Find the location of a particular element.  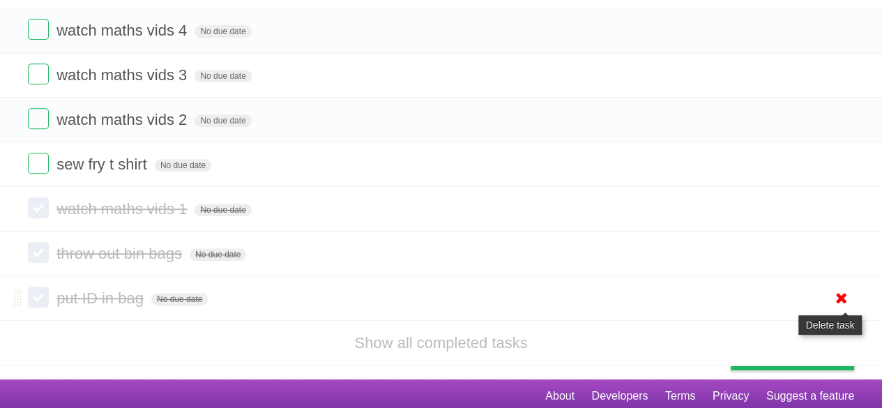

span: watch maths vids 3 is located at coordinates (123, 75).